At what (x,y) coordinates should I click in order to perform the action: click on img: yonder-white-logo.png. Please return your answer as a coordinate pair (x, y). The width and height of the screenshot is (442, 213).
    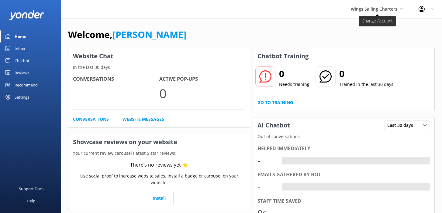
    Looking at the image, I should click on (26, 15).